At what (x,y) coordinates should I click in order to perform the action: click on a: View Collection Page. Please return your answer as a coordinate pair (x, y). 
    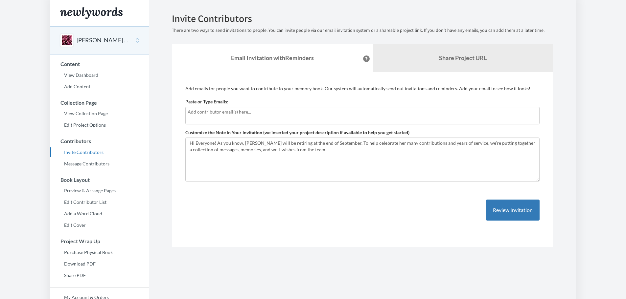
    Looking at the image, I should click on (99, 114).